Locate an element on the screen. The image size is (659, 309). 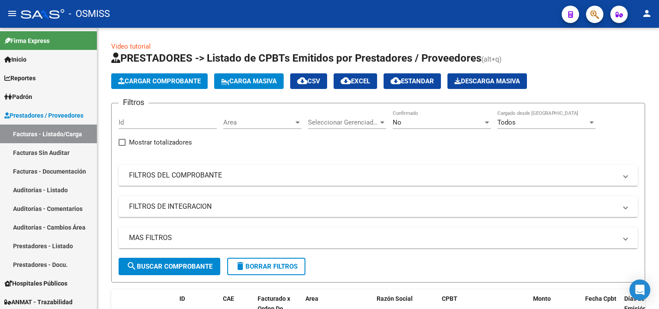
mat-expansion-panel-header: MAS FILTROS is located at coordinates (378, 238).